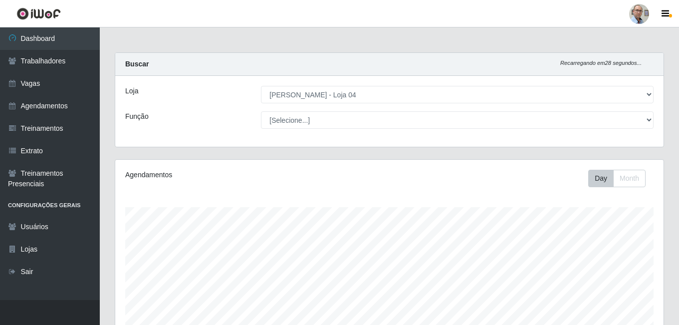  What do you see at coordinates (137, 64) in the screenshot?
I see `strong: Buscar` at bounding box center [137, 64].